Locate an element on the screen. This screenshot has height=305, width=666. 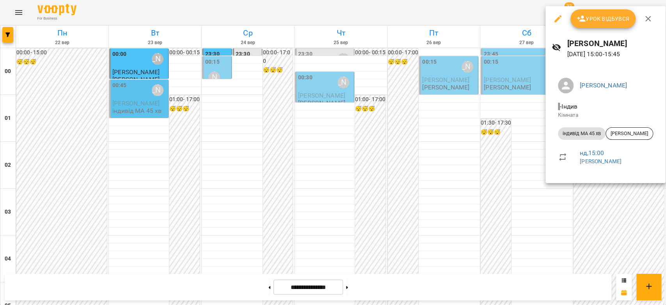
p: Кімната is located at coordinates (605, 115).